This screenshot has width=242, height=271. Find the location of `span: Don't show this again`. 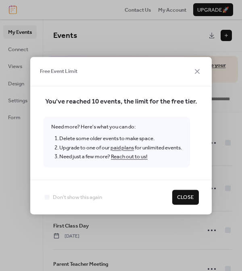

span: Don't show this again is located at coordinates (77, 198).